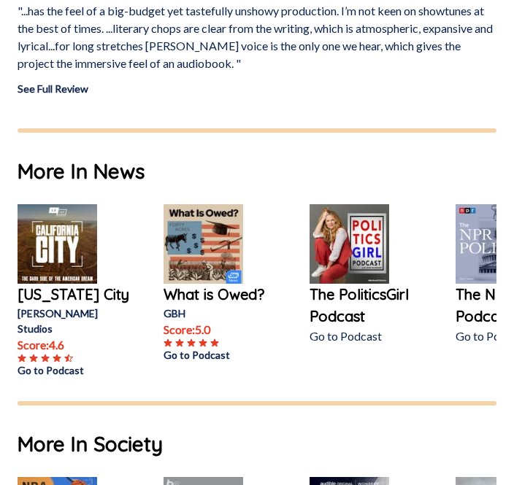 The height and width of the screenshot is (485, 514). I want to click on p: Score: 4.6, so click(76, 345).